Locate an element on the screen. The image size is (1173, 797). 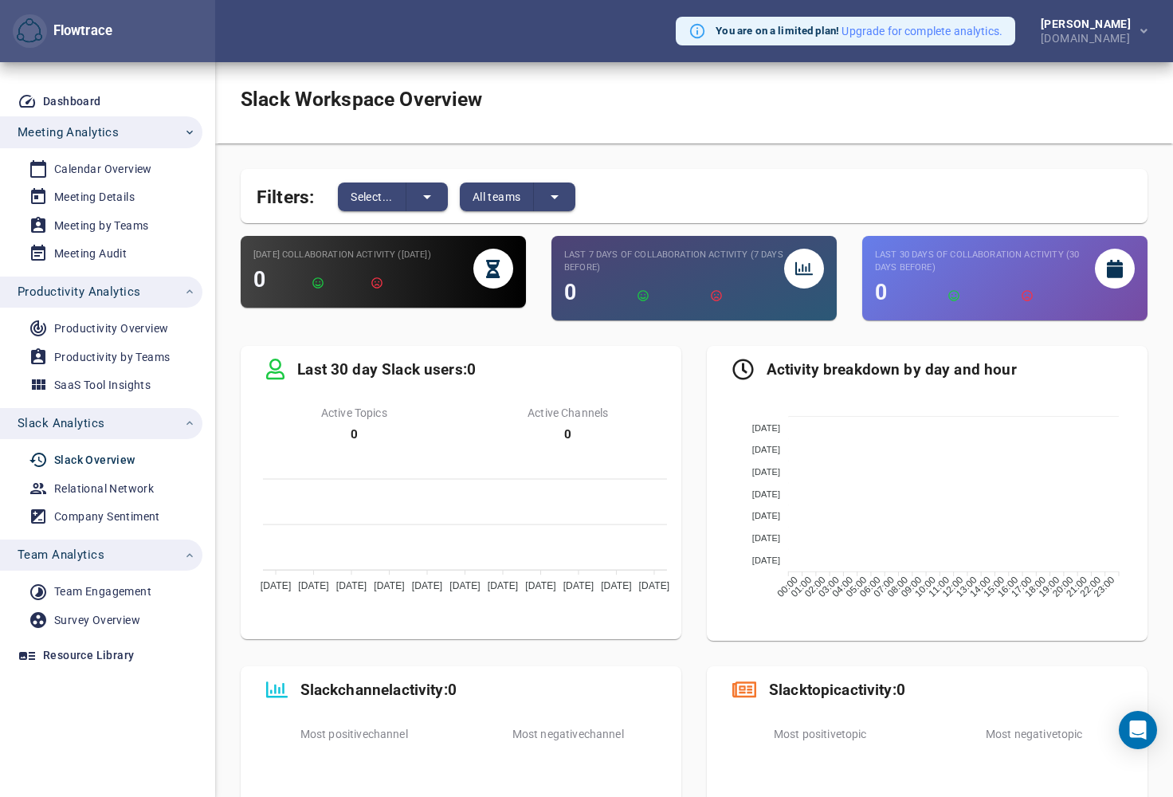
div: Team Engagement is located at coordinates (103, 591).